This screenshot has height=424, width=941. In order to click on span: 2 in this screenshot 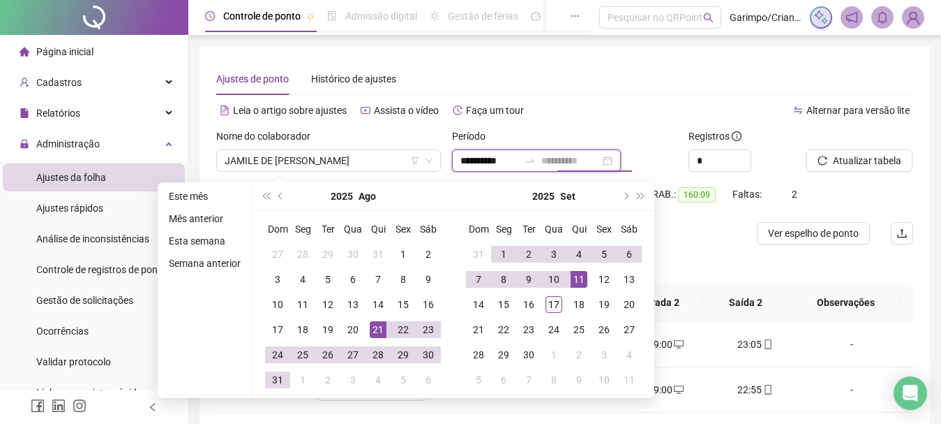, I will do `click(795, 194)`.